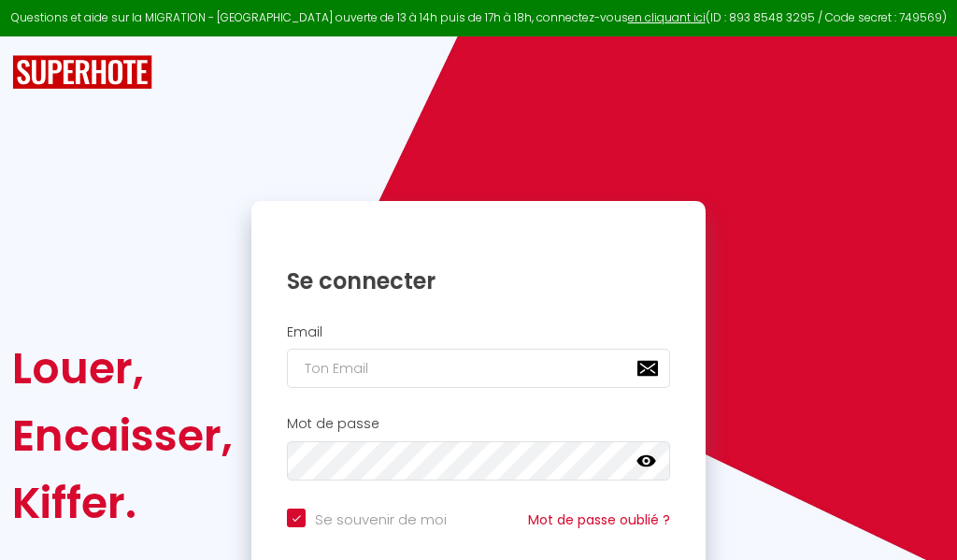 The width and height of the screenshot is (957, 560). Describe the element at coordinates (478, 332) in the screenshot. I see `h2: Email` at that location.